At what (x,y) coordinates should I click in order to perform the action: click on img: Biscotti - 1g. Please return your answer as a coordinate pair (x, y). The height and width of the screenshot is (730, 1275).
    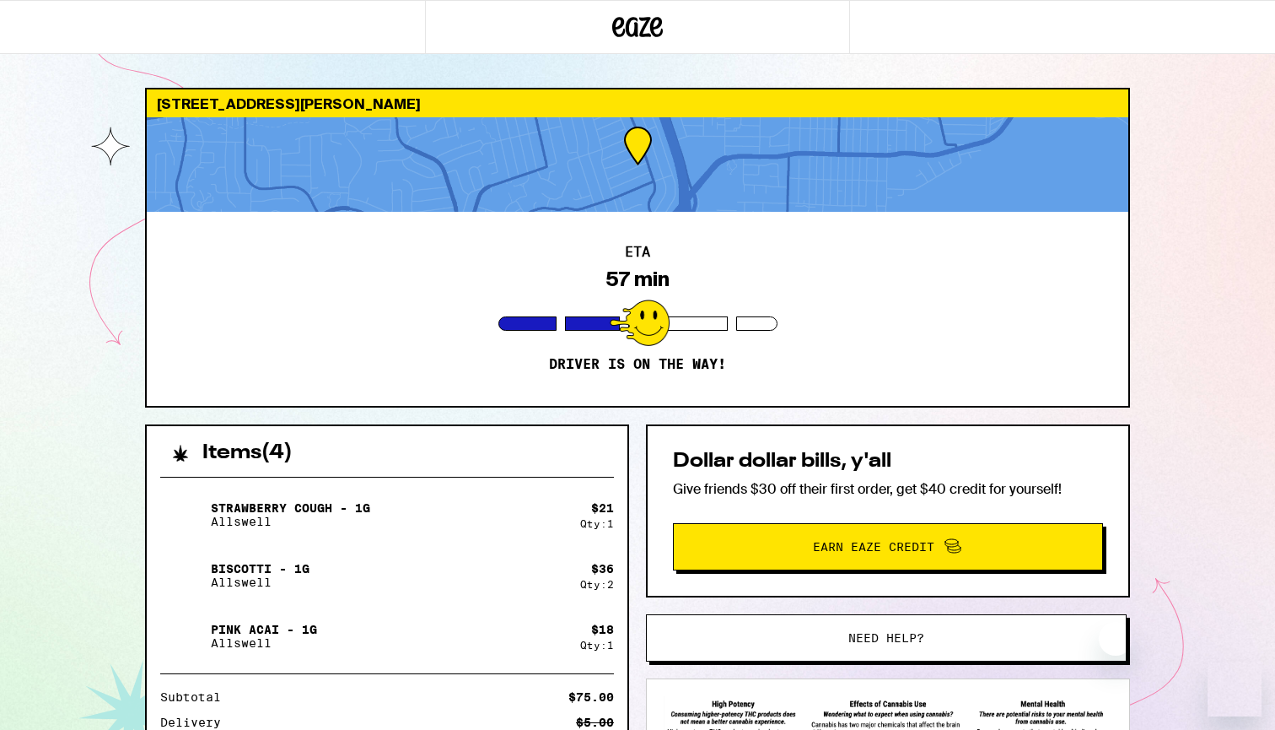
    Looking at the image, I should click on (184, 575).